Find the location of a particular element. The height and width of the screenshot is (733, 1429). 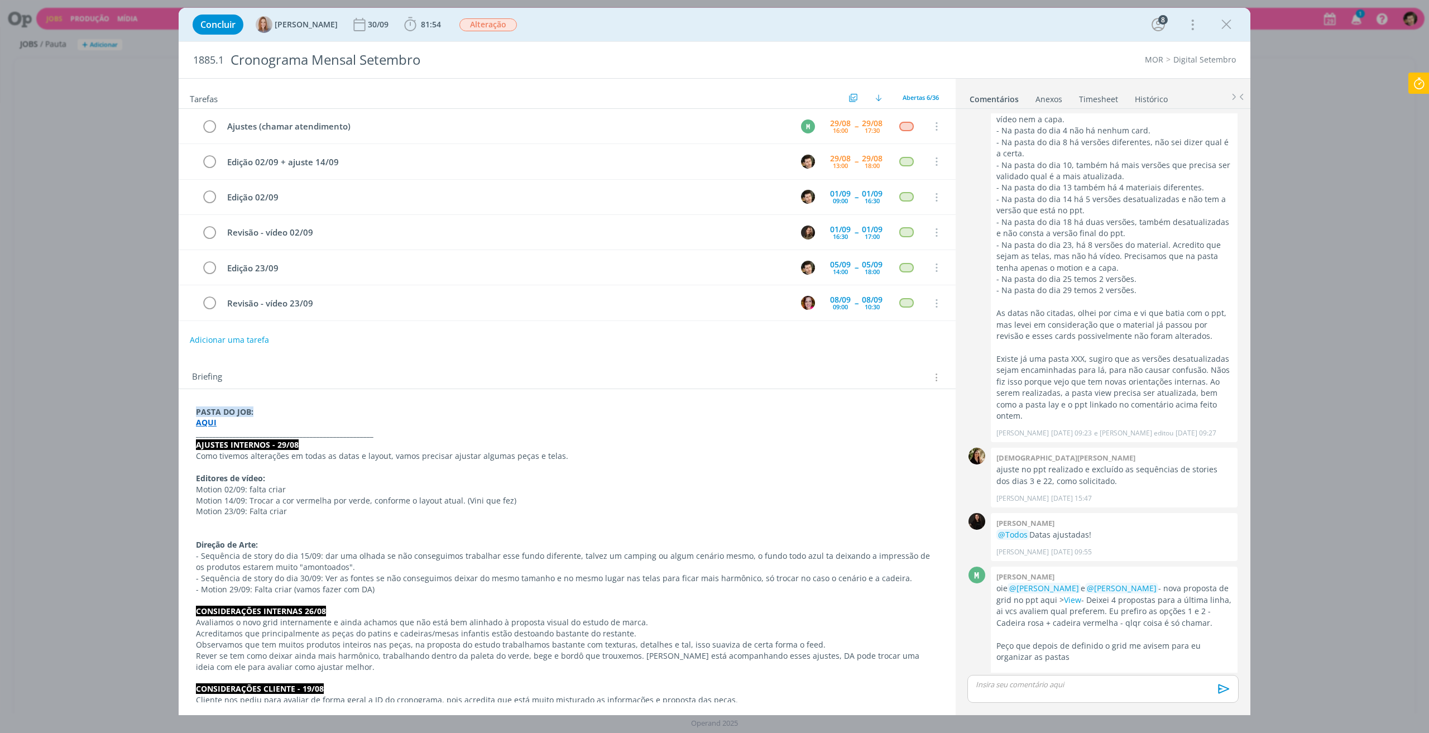

div: 14:00 is located at coordinates (840, 271).